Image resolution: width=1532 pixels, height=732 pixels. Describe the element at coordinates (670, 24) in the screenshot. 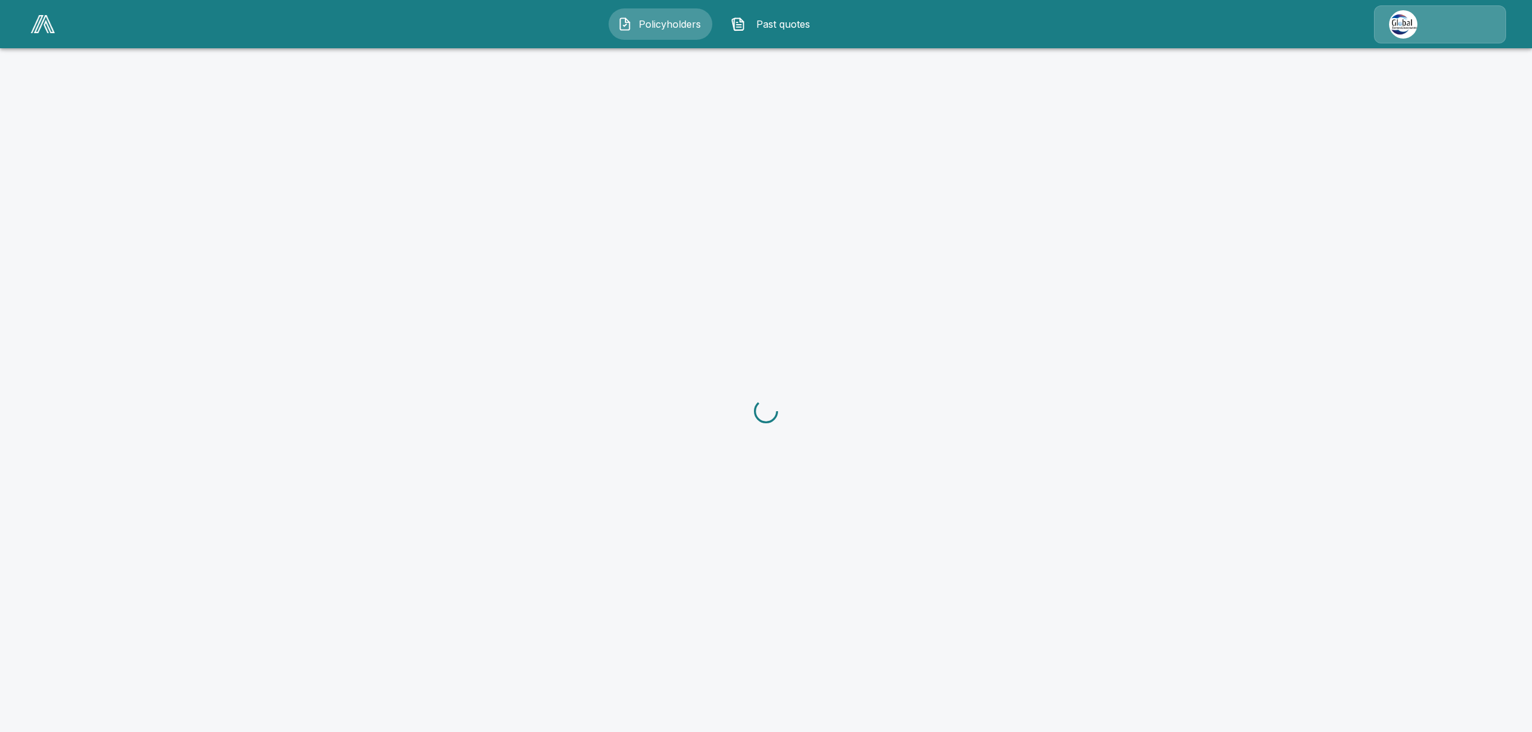

I see `span: Policyholders` at that location.